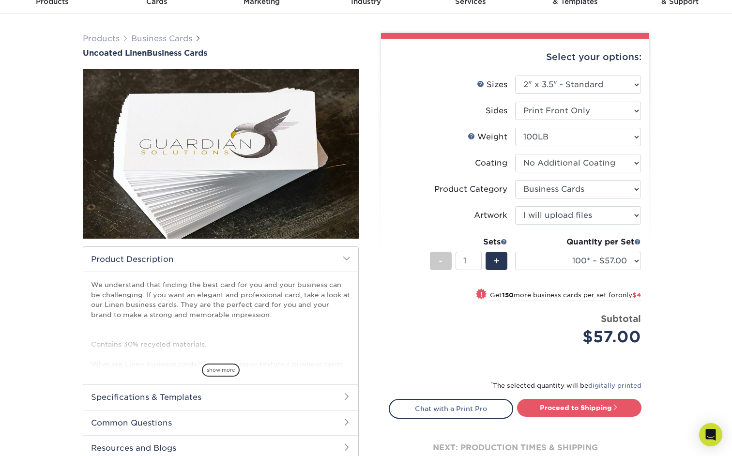 The width and height of the screenshot is (732, 456). Describe the element at coordinates (101, 38) in the screenshot. I see `a: Products` at that location.